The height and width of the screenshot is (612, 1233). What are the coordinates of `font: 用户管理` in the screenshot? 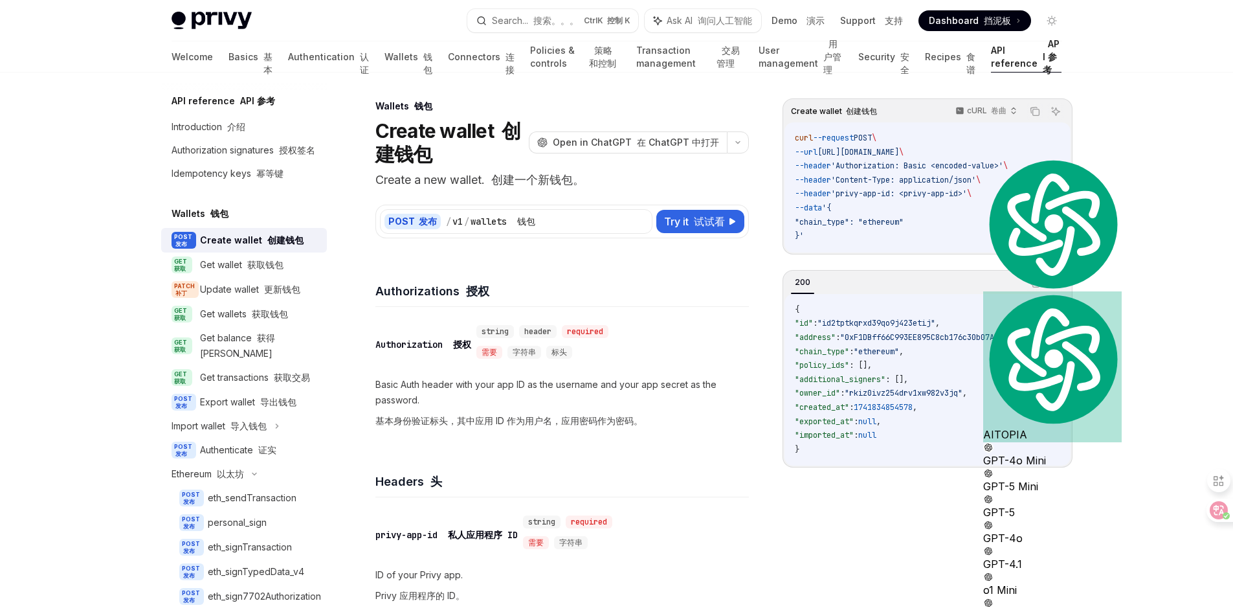 It's located at (832, 56).